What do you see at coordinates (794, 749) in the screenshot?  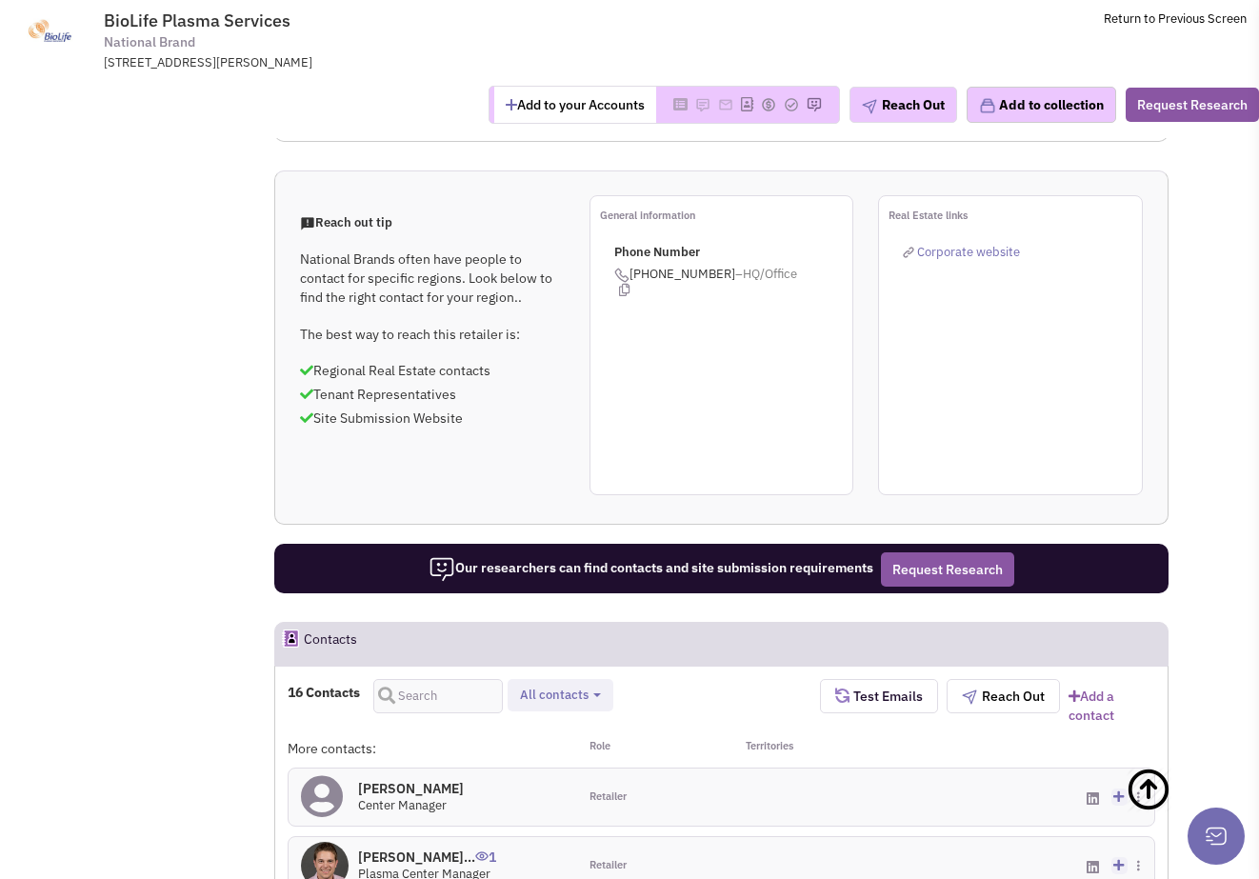 I see `div: Territories` at bounding box center [794, 749].